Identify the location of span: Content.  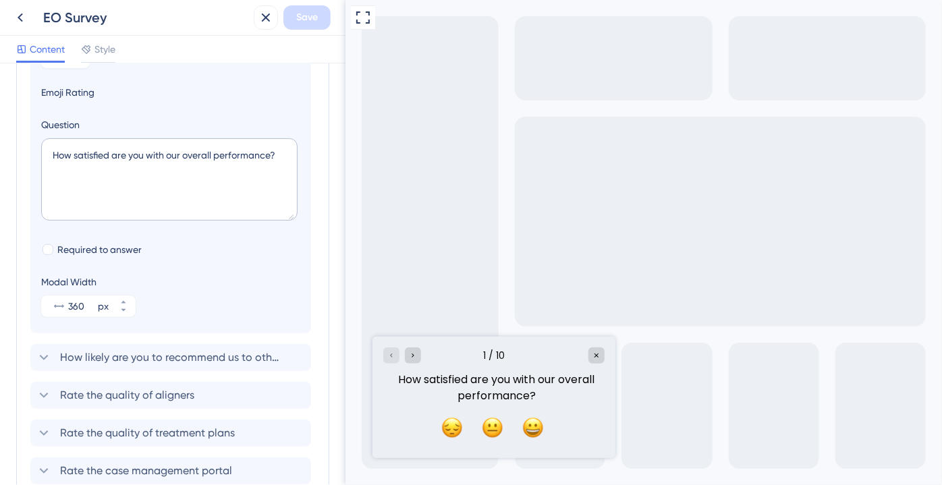
(47, 49).